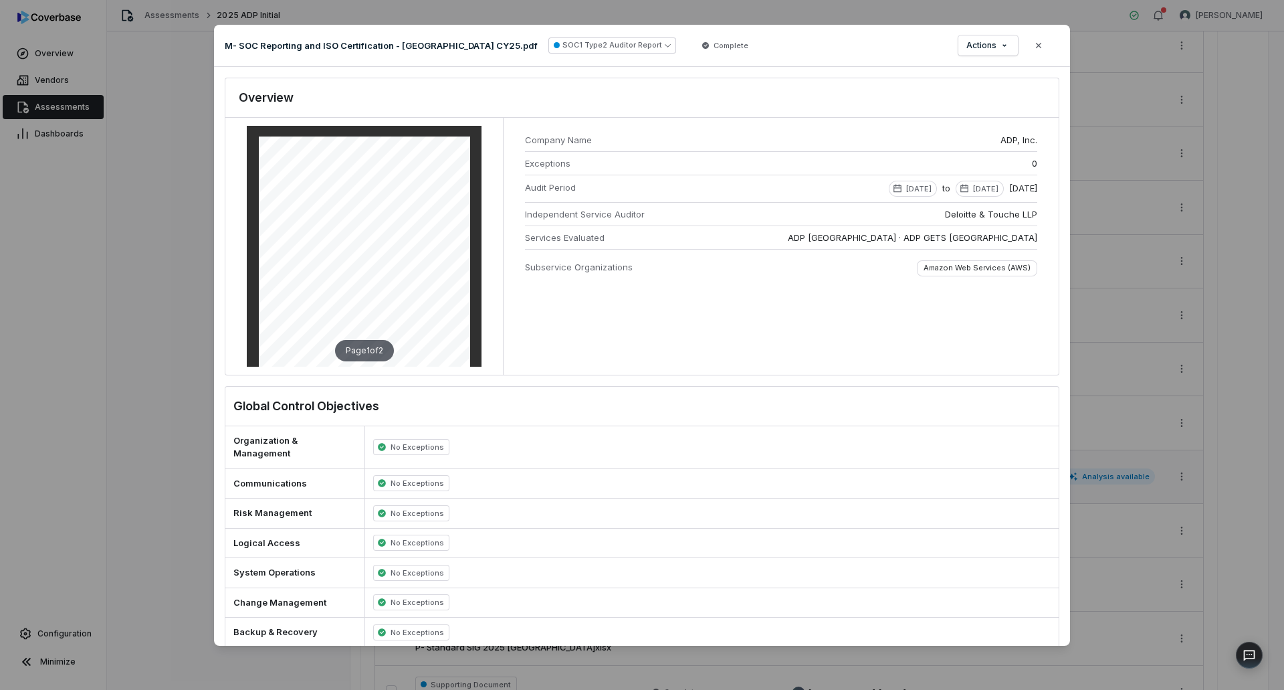  Describe the element at coordinates (565, 237) in the screenshot. I see `span: Services Evaluated` at that location.